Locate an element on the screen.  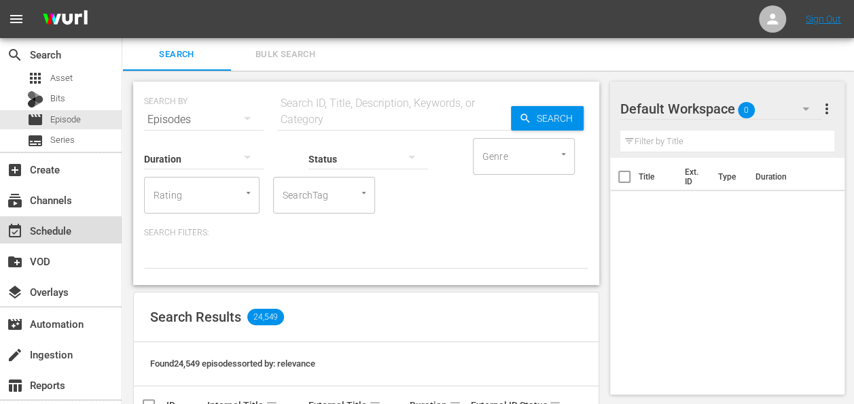
div: Episodes is located at coordinates (204, 120).